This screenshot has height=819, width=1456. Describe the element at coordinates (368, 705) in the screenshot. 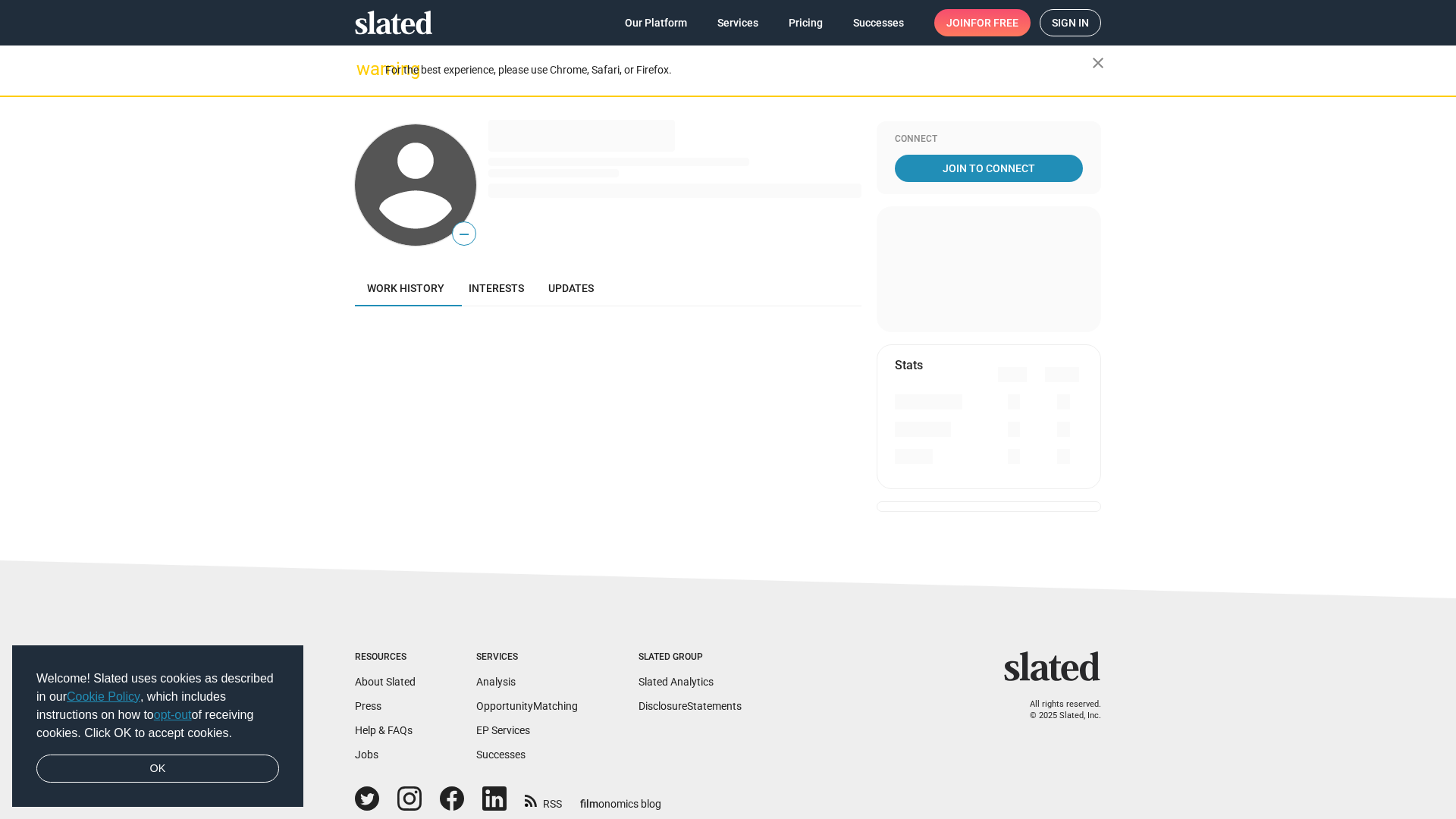

I see `a: Press` at that location.